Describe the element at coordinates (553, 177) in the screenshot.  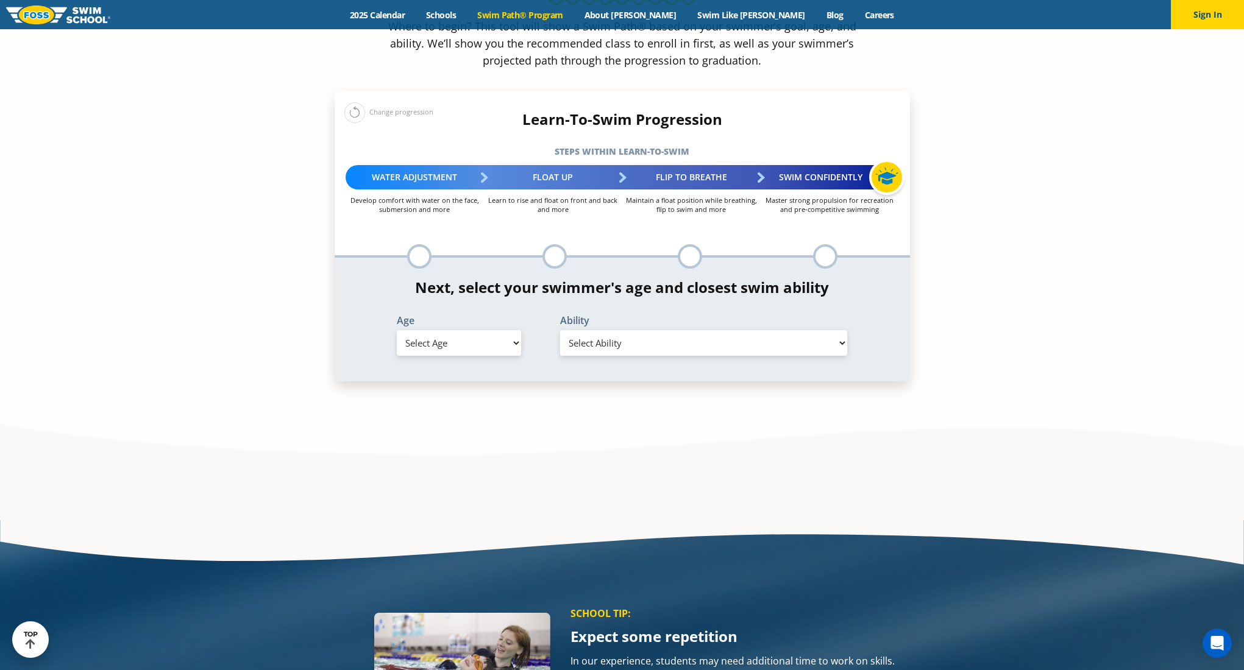
I see `div: Float Up` at that location.